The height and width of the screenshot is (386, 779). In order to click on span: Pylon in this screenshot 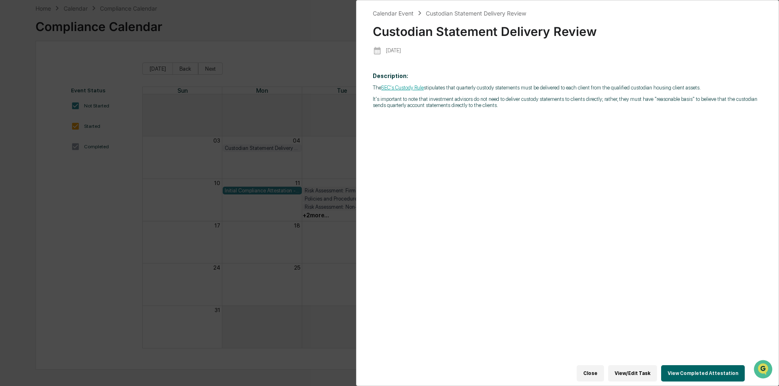, I will do `click(90, 141)`.